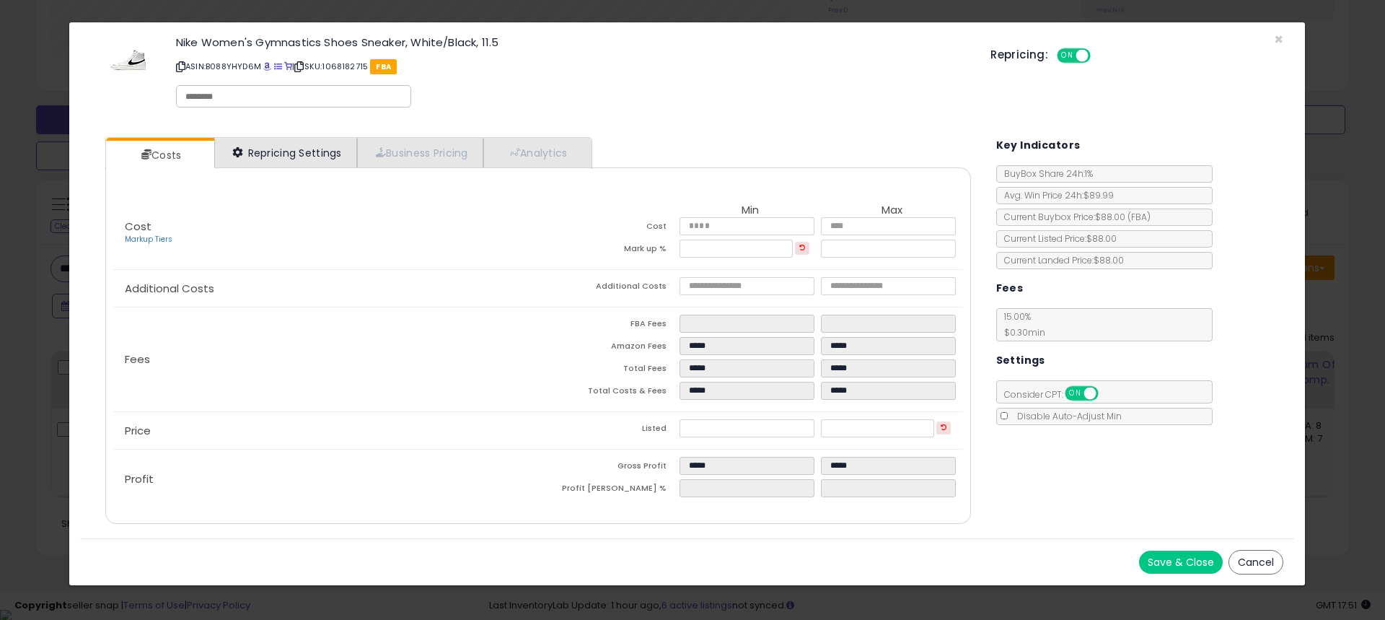 The height and width of the screenshot is (620, 1385). Describe the element at coordinates (1021, 332) in the screenshot. I see `span: $0.30 min` at that location.